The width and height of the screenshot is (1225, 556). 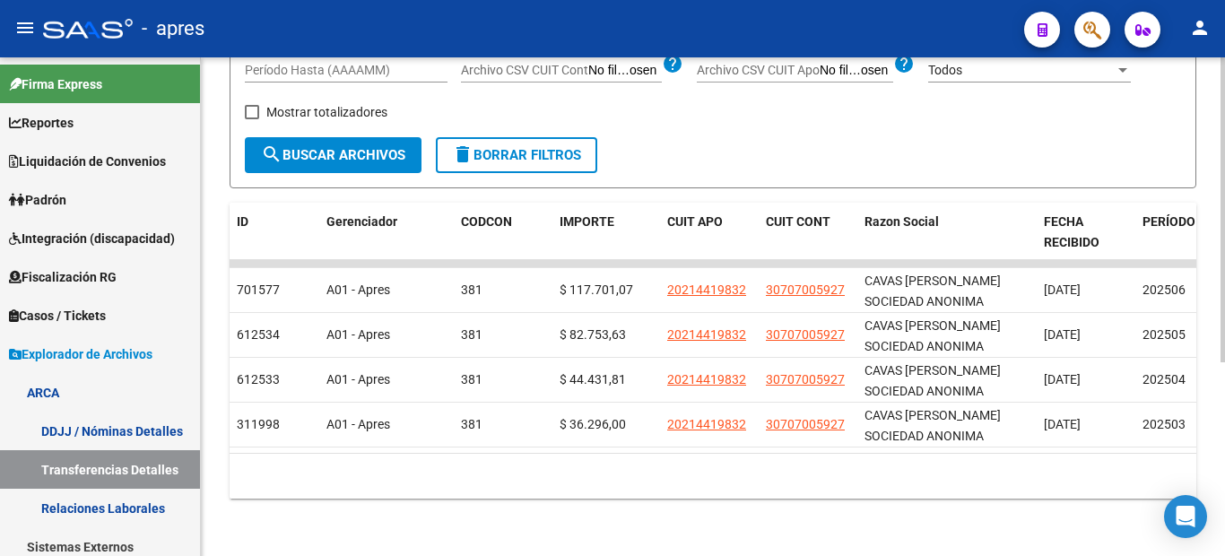 I want to click on span: CUIT CONT, so click(x=798, y=222).